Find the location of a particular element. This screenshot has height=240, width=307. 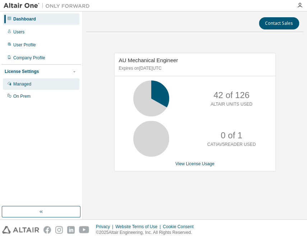

img: altair_logo.svg is located at coordinates (20, 230).